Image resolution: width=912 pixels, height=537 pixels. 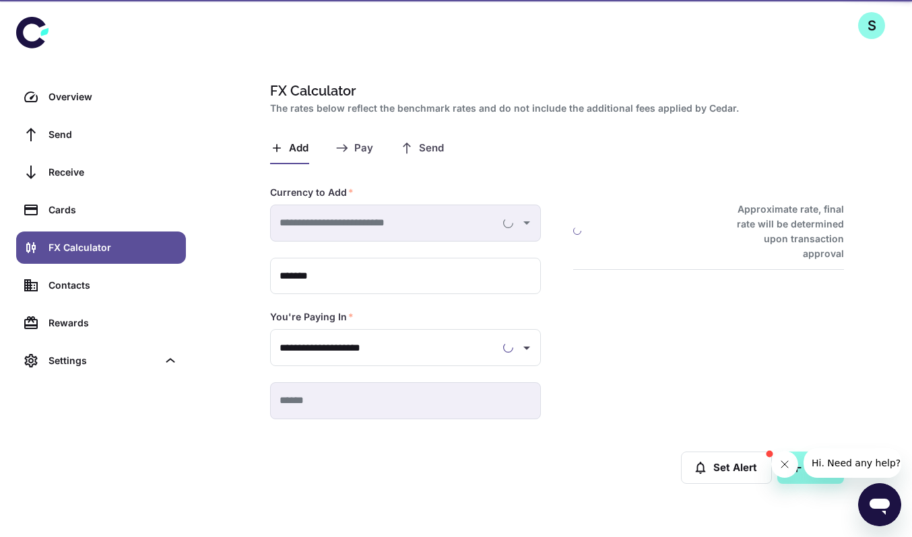 I want to click on div: FX Calculator, so click(x=113, y=248).